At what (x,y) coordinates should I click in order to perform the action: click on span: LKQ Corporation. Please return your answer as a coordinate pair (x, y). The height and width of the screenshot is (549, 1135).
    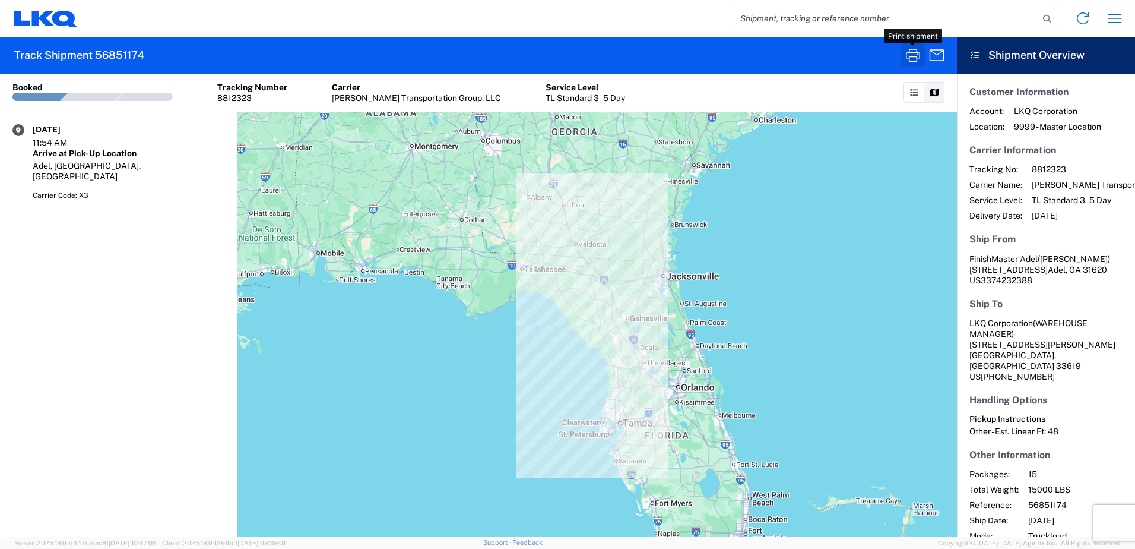
    Looking at the image, I should click on (1057, 111).